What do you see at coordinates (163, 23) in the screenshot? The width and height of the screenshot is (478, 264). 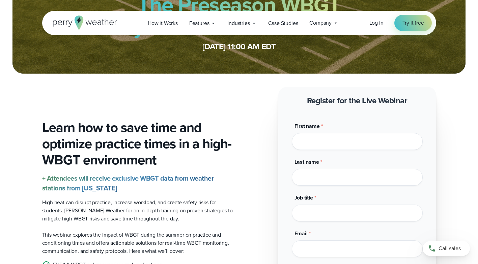 I see `span: How it Works` at bounding box center [163, 23].